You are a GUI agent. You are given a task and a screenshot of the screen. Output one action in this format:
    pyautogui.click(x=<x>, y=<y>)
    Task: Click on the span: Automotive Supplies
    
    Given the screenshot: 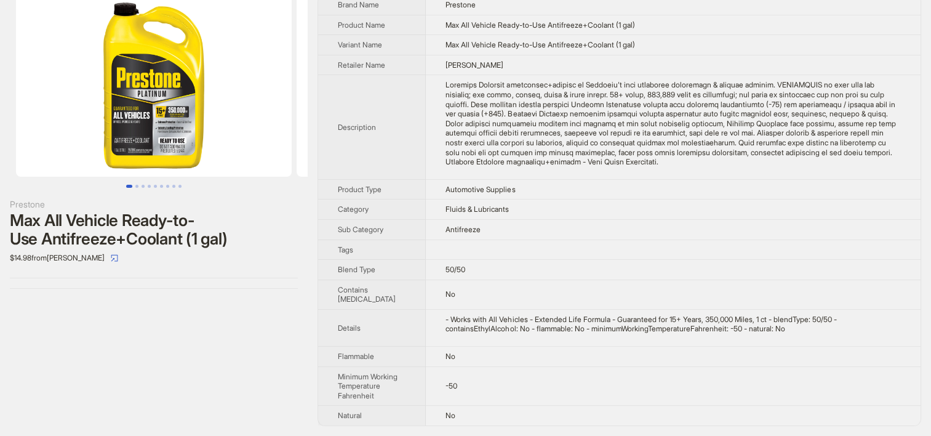 What is the action you would take?
    pyautogui.click(x=480, y=189)
    